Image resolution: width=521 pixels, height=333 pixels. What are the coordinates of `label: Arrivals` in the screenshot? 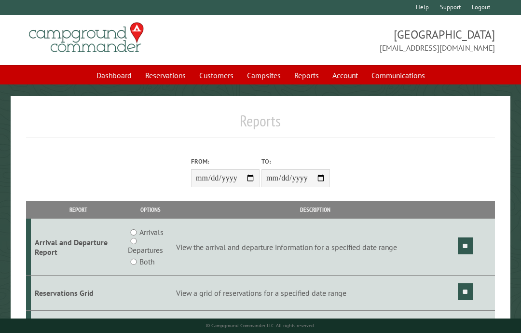 It's located at (151, 232).